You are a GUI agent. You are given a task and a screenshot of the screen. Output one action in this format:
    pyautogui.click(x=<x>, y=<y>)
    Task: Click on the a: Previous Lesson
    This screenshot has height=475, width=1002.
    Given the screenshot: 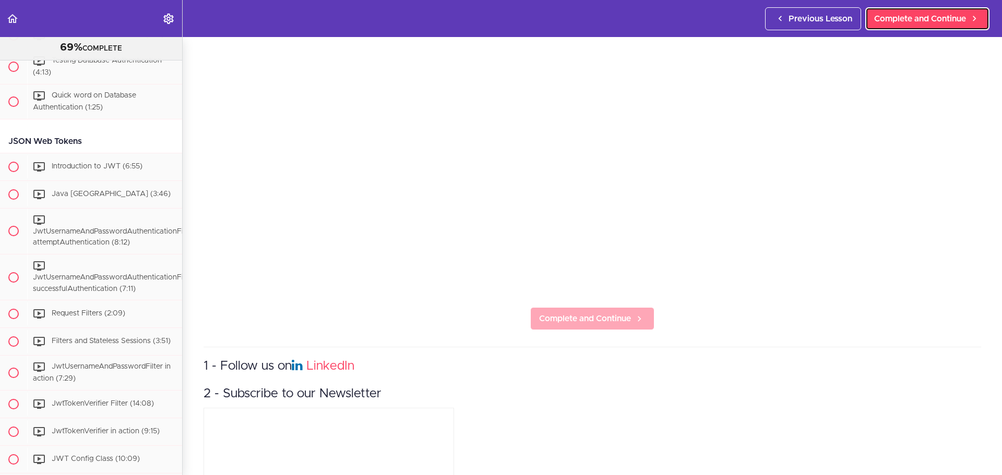 What is the action you would take?
    pyautogui.click(x=813, y=19)
    